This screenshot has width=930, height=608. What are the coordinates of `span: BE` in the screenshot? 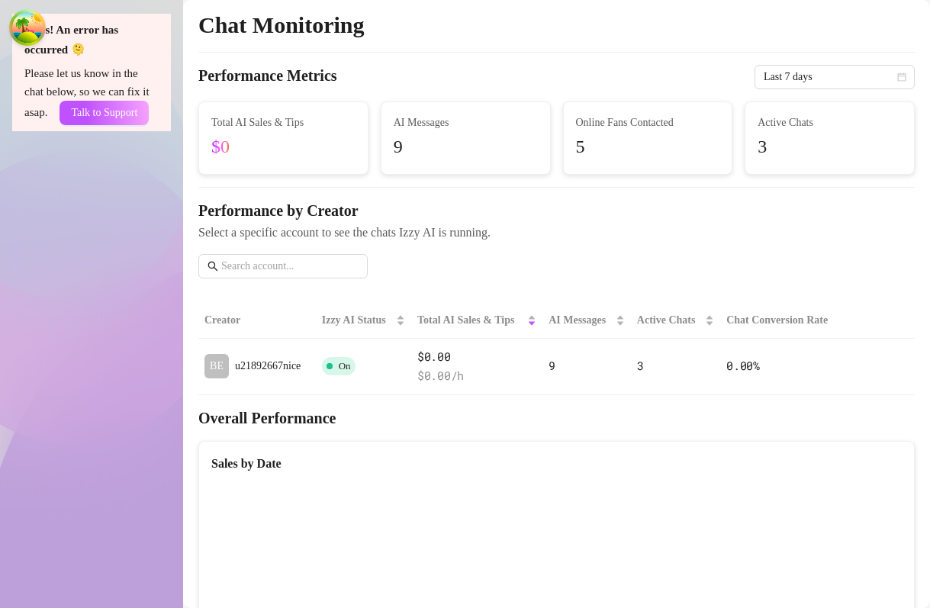 It's located at (217, 366).